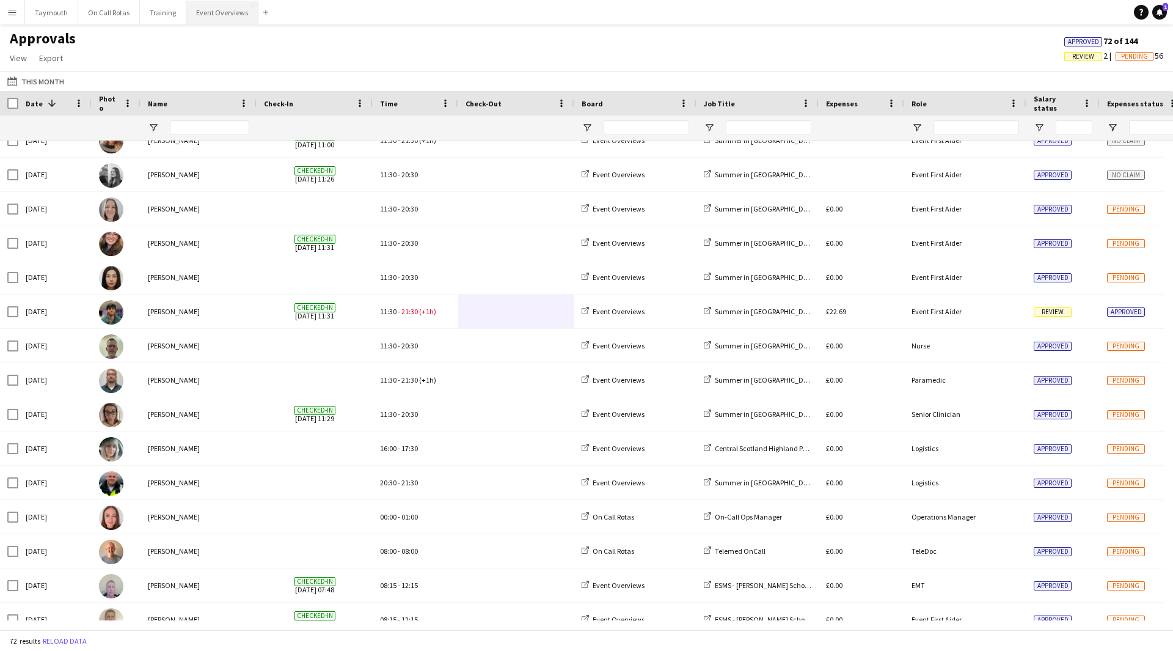 The image size is (1173, 651). Describe the element at coordinates (734, 550) in the screenshot. I see `a: Telemed OnCall` at that location.